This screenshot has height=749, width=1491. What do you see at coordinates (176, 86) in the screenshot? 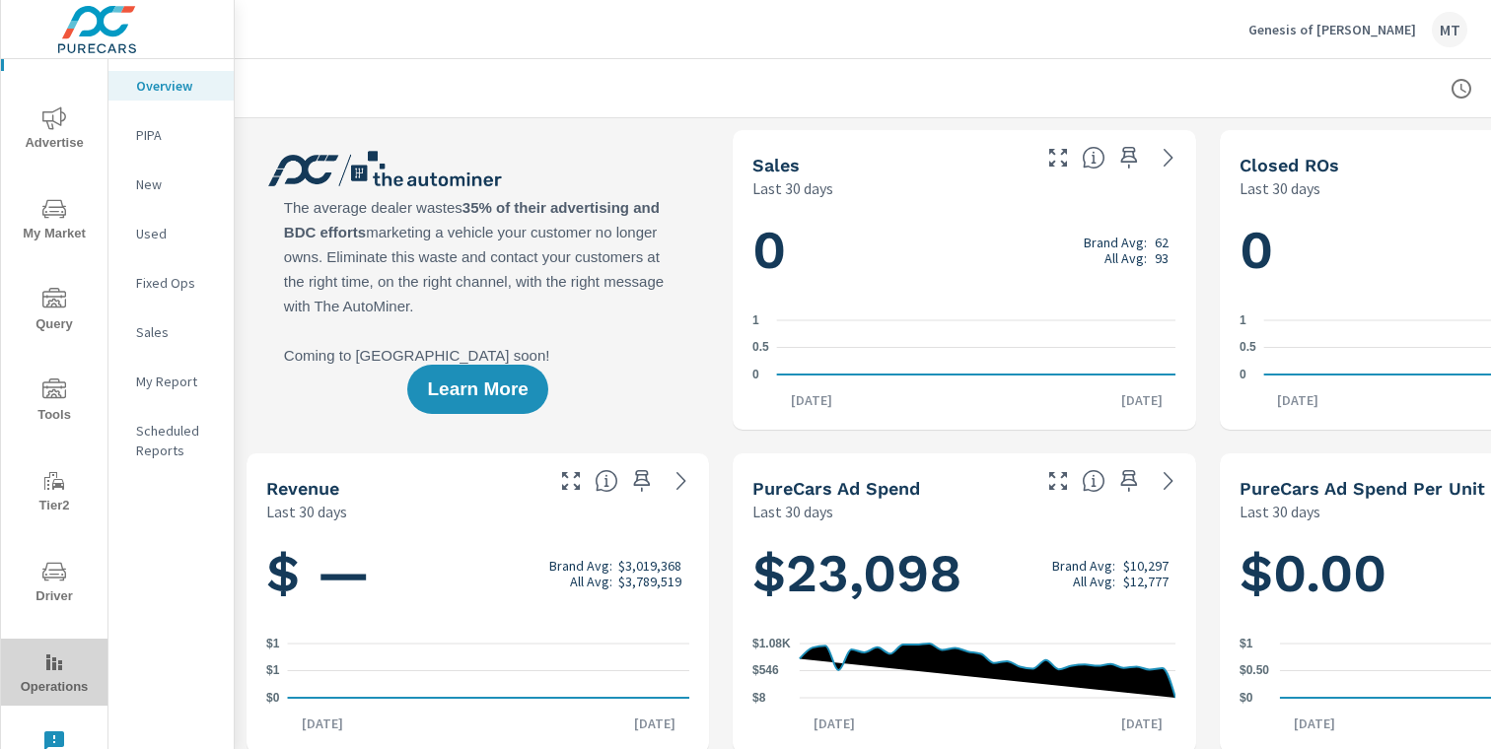
I see `p: Overview` at bounding box center [176, 86].